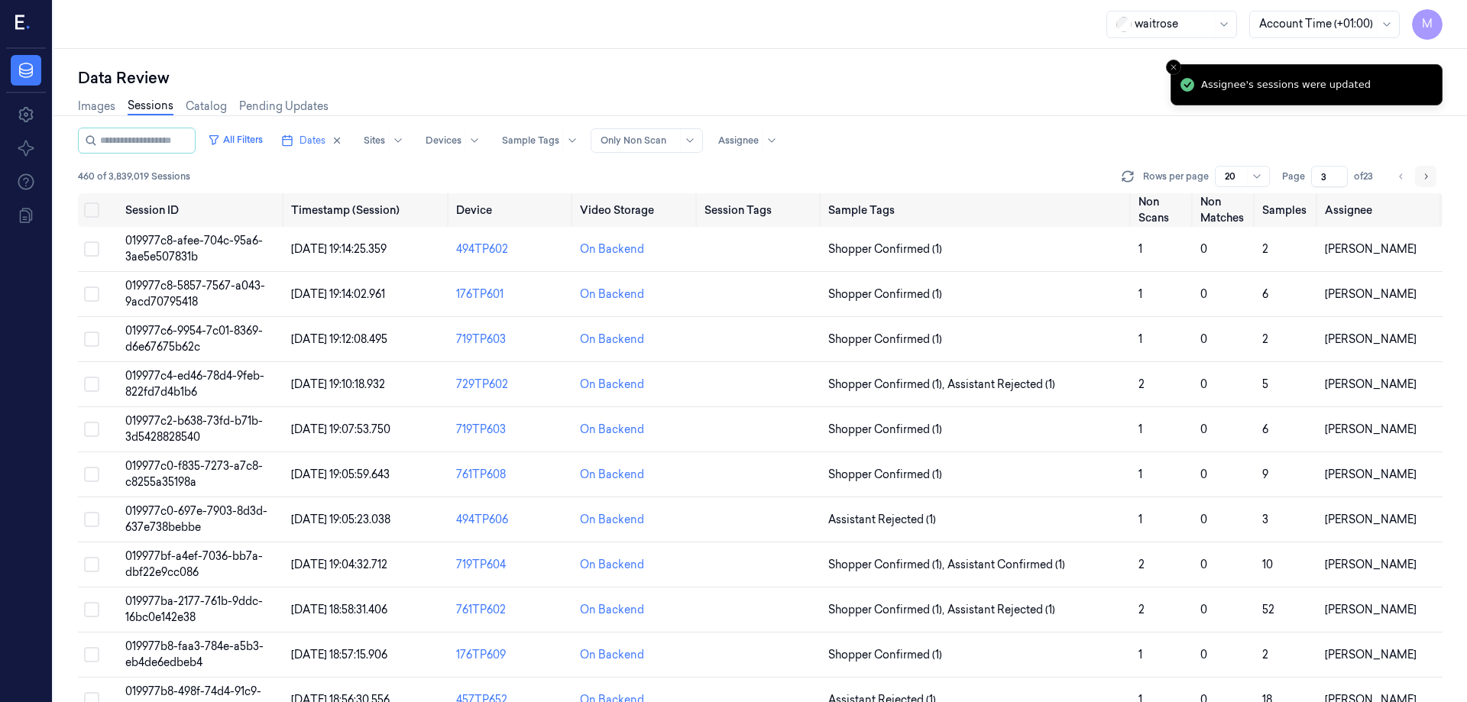 The width and height of the screenshot is (1467, 702). I want to click on button: Close toast, so click(1174, 67).